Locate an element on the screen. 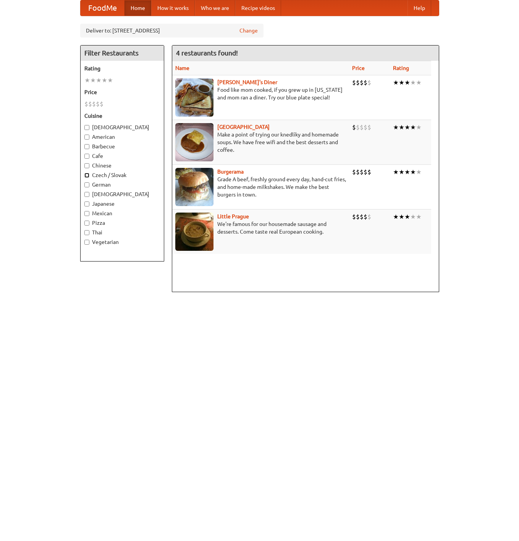  input: Mexican is located at coordinates (87, 213).